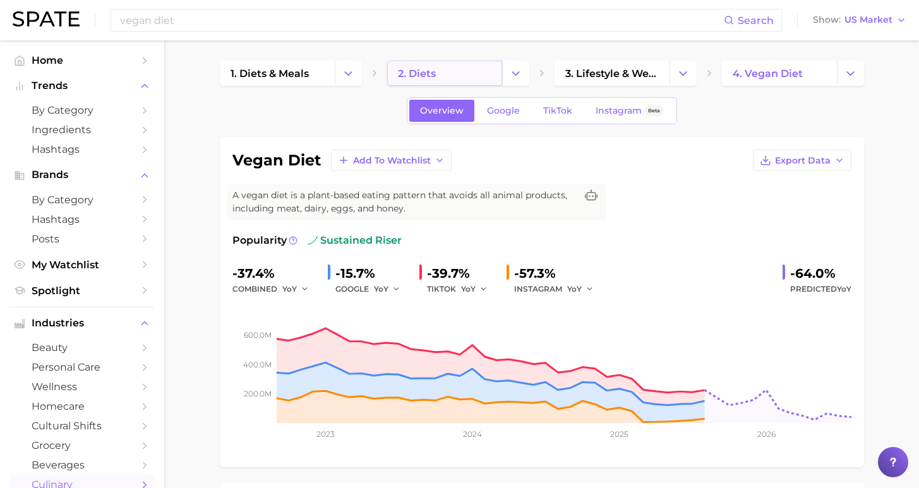 Image resolution: width=919 pixels, height=488 pixels. What do you see at coordinates (558, 111) in the screenshot?
I see `a: TikTok` at bounding box center [558, 111].